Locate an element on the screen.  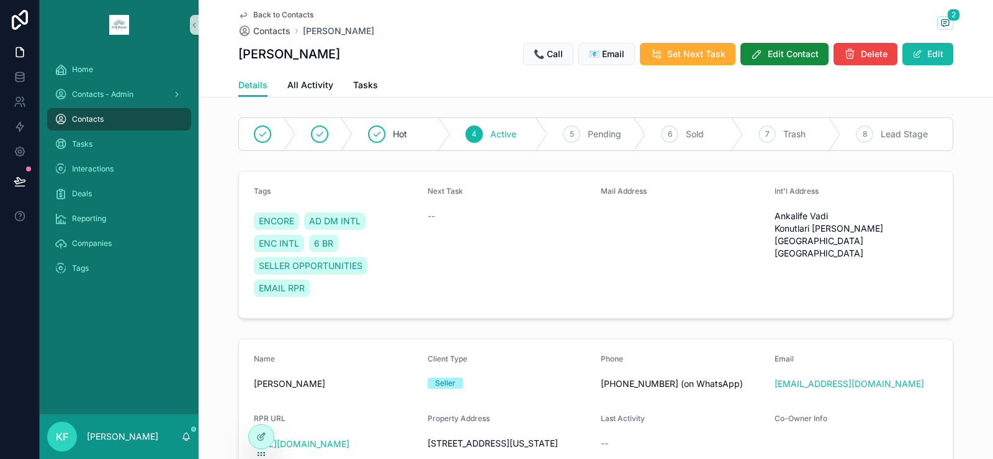
span: Mail Address is located at coordinates (624, 190).